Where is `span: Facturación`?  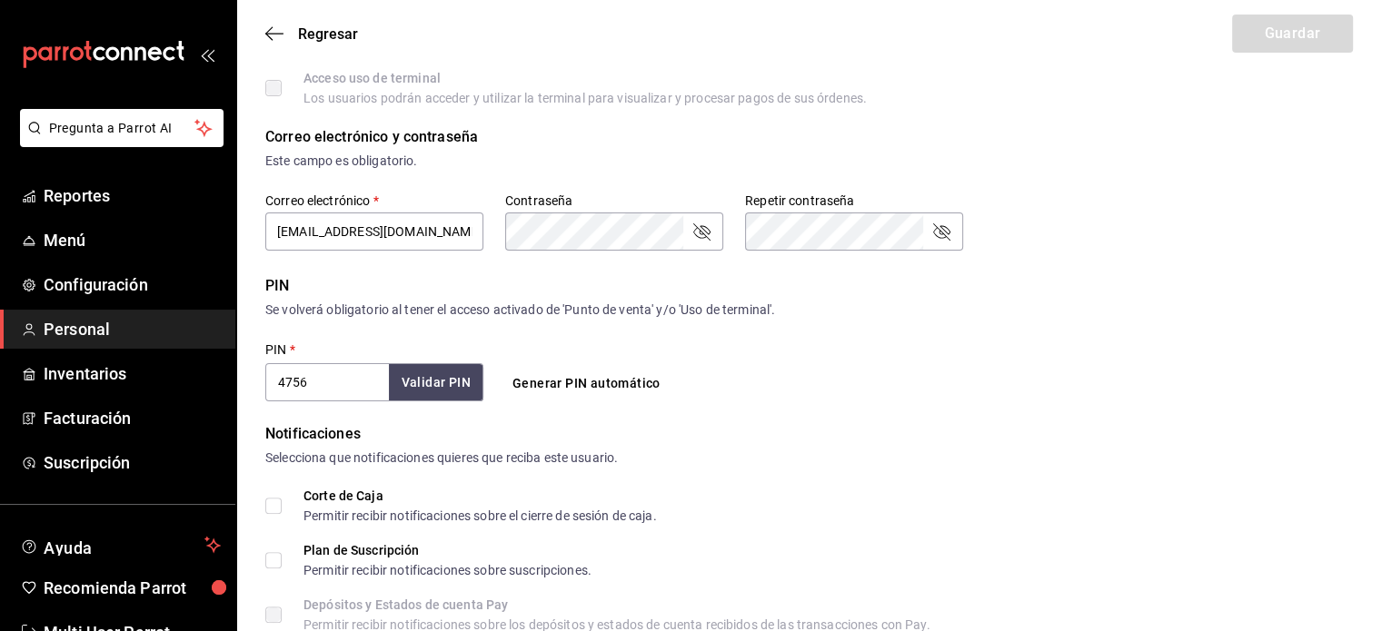 span: Facturación is located at coordinates (132, 418).